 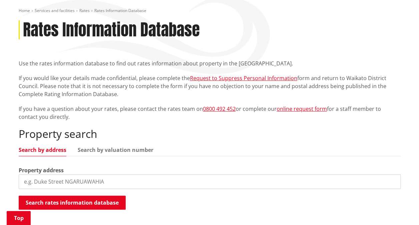 I want to click on nav: breadcrumb, so click(x=210, y=11).